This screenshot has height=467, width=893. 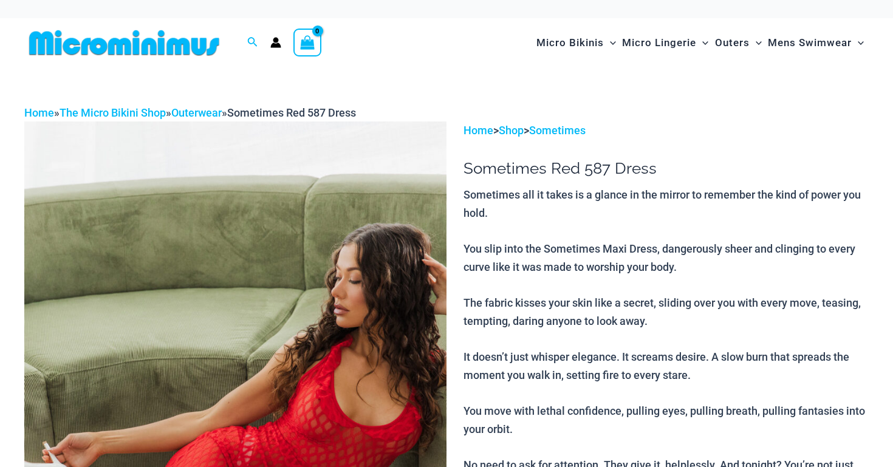 What do you see at coordinates (253, 43) in the screenshot?
I see `a: Search icon link` at bounding box center [253, 43].